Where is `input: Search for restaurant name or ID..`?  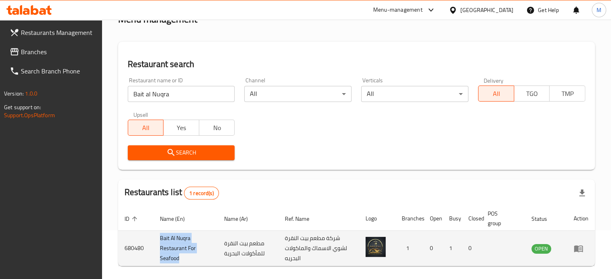
input: Search for restaurant name or ID.. is located at coordinates (181, 94).